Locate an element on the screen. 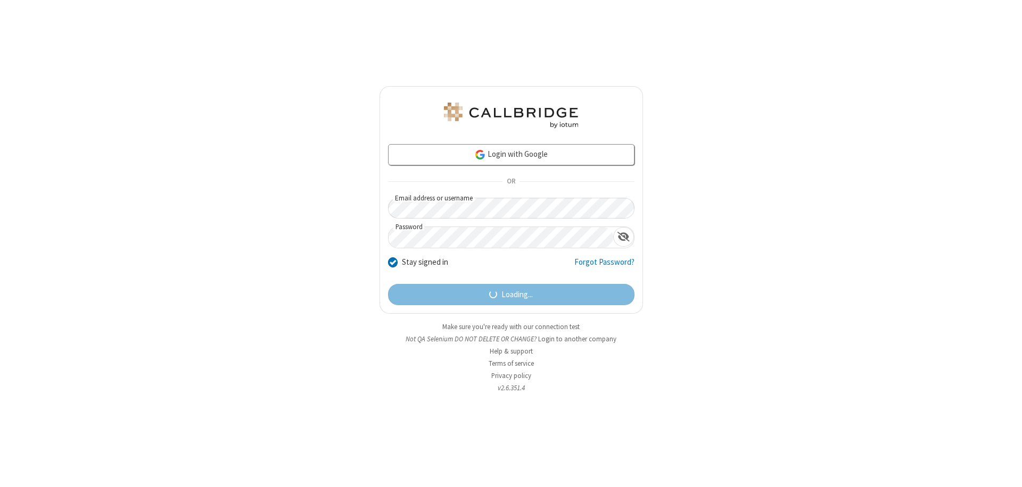 This screenshot has height=487, width=1022. a: Forgot Password? is located at coordinates (604, 267).